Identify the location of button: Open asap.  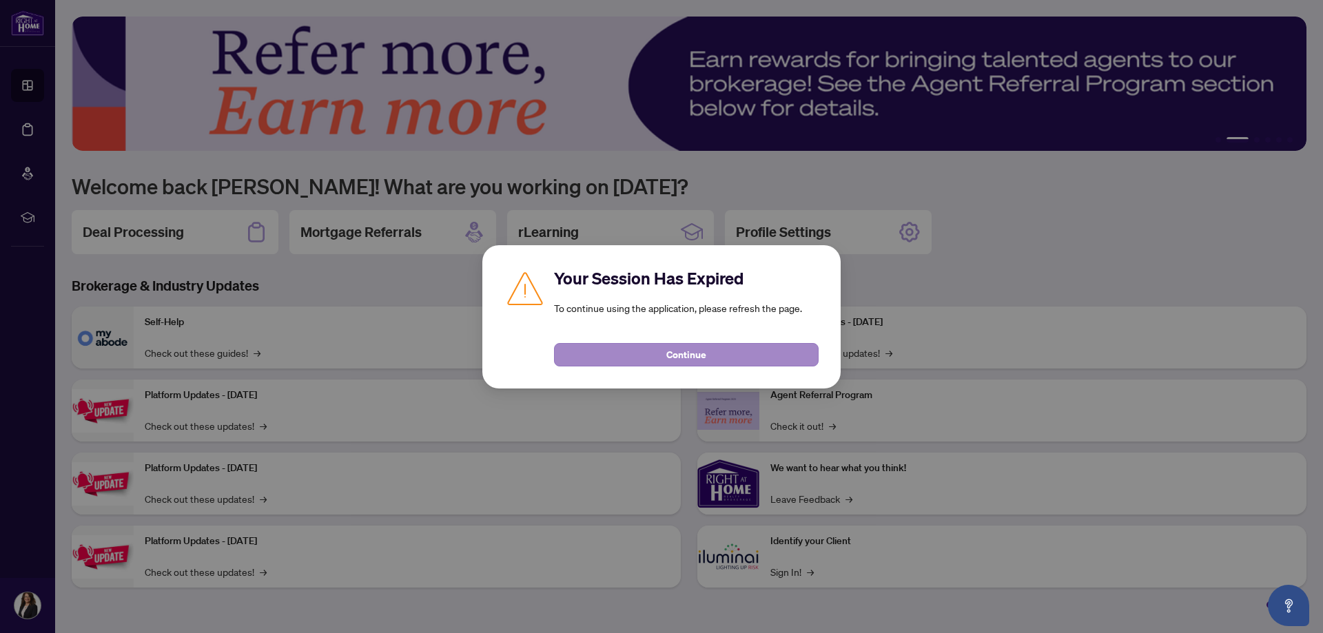
(1289, 606).